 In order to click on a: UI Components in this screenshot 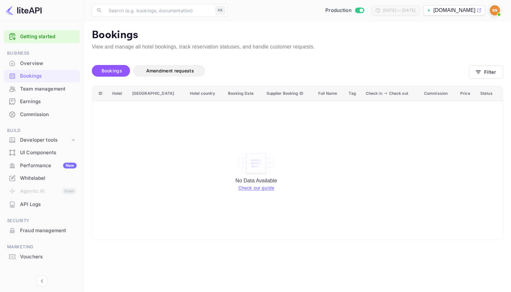, I will do `click(42, 152)`.